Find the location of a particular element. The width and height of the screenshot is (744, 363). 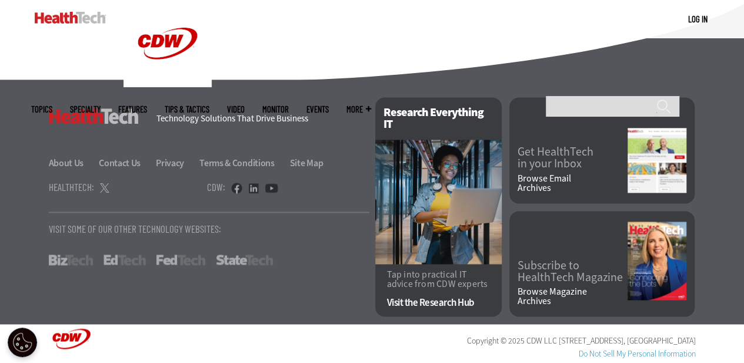

div: User menu is located at coordinates (698, 19).